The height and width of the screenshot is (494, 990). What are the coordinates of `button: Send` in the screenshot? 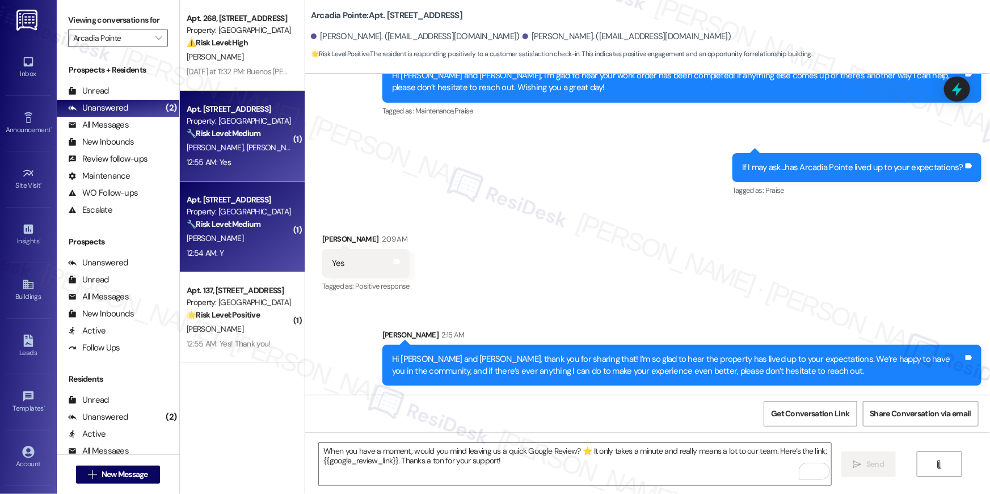 It's located at (869, 464).